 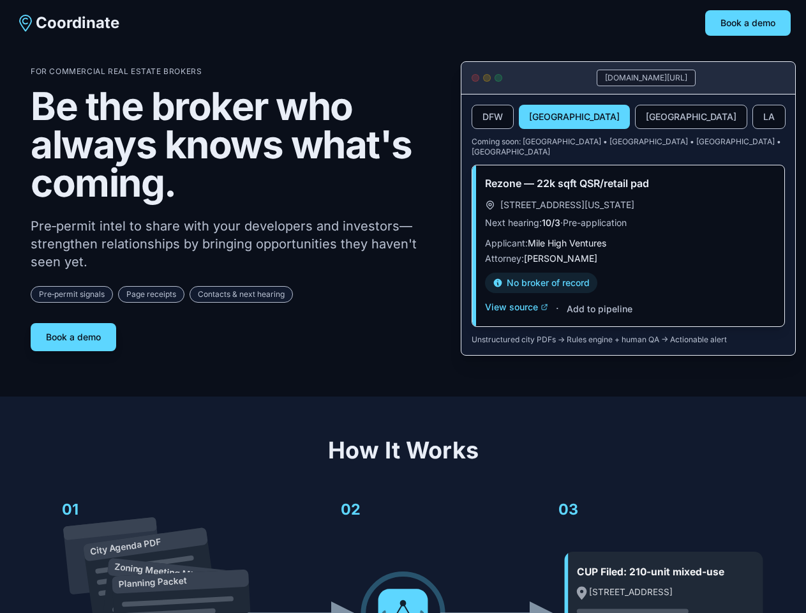 I want to click on button: DFW, so click(x=493, y=117).